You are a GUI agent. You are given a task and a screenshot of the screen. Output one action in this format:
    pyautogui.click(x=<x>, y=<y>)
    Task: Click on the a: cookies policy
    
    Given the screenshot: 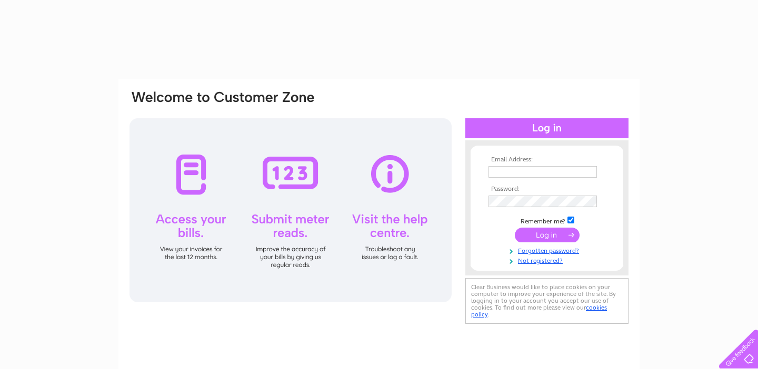 What is the action you would take?
    pyautogui.click(x=539, y=311)
    